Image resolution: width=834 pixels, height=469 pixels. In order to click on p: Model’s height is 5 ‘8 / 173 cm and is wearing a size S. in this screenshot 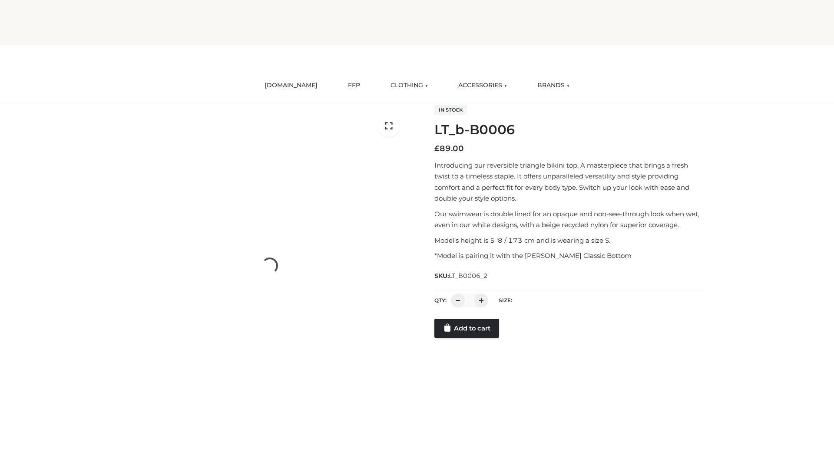, I will do `click(569, 241)`.